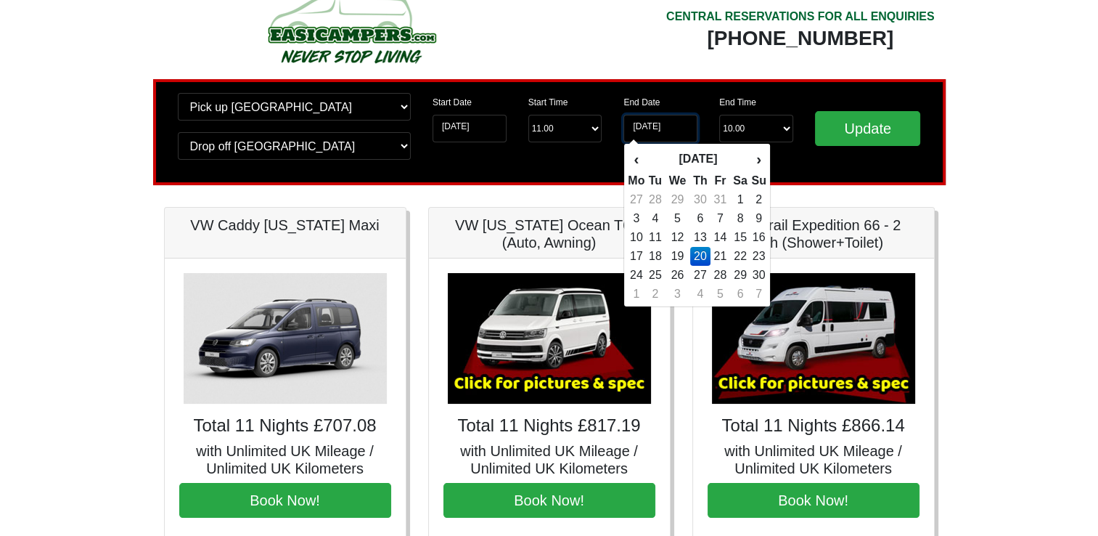 The width and height of the screenshot is (1098, 536). What do you see at coordinates (720, 256) in the screenshot?
I see `td: 21` at bounding box center [720, 256].